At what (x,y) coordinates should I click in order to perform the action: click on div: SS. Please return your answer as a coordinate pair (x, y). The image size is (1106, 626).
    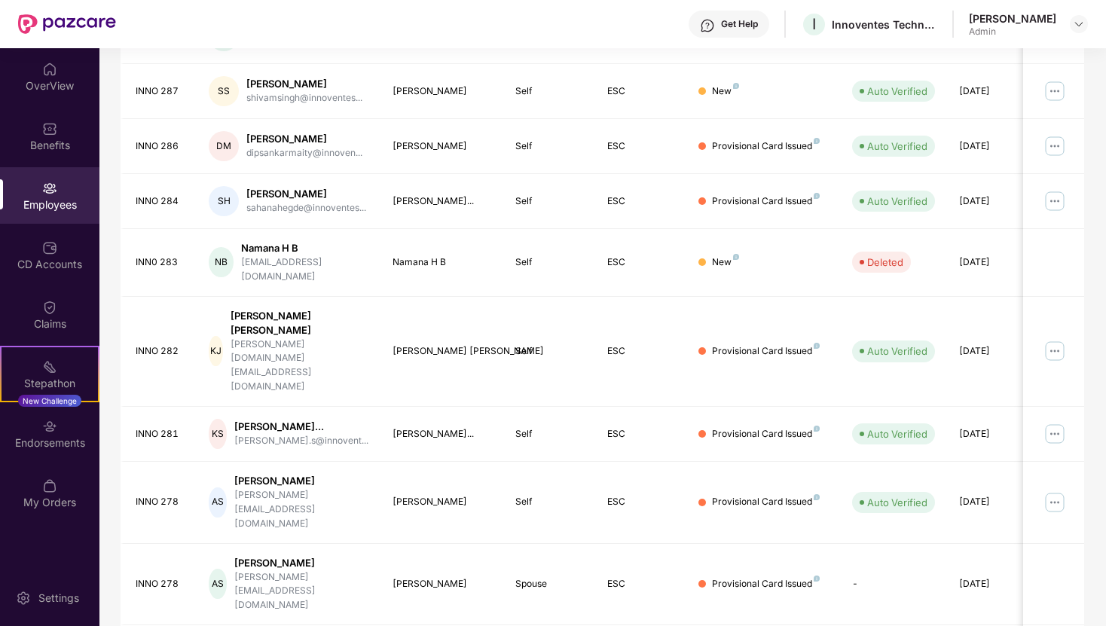
    Looking at the image, I should click on (224, 91).